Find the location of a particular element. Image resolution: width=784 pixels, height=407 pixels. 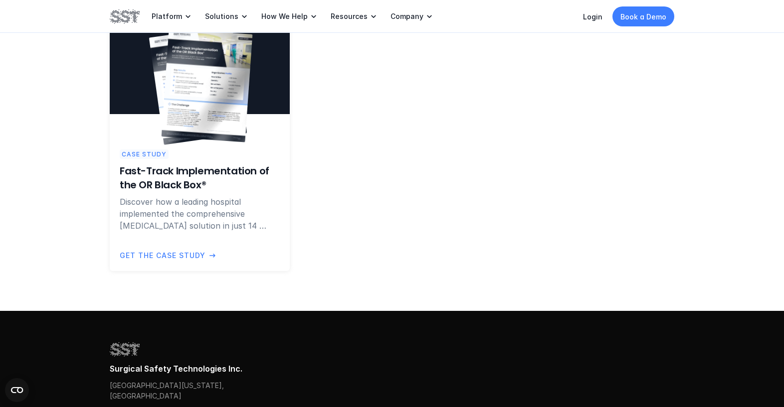

a: Case study cover imageCase study cover imageCase StudyFast-Track Implementation of the OR Black B... is located at coordinates (199, 142).